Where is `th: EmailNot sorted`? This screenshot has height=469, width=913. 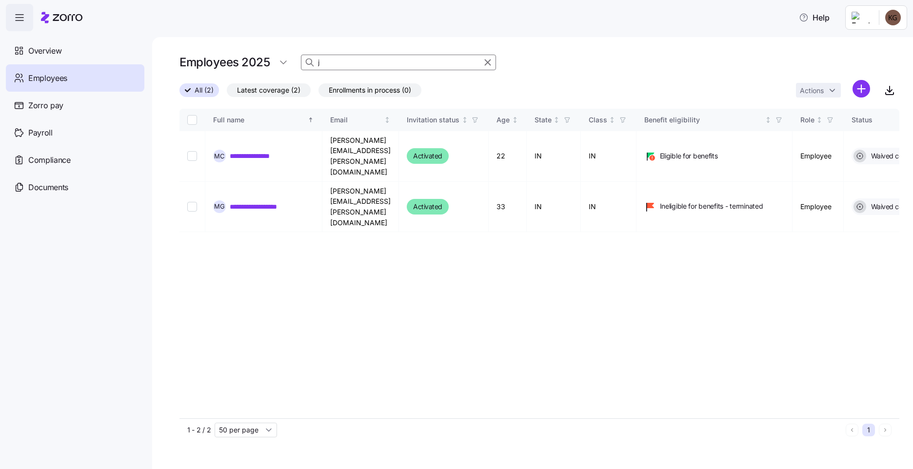 th: EmailNot sorted is located at coordinates (361, 120).